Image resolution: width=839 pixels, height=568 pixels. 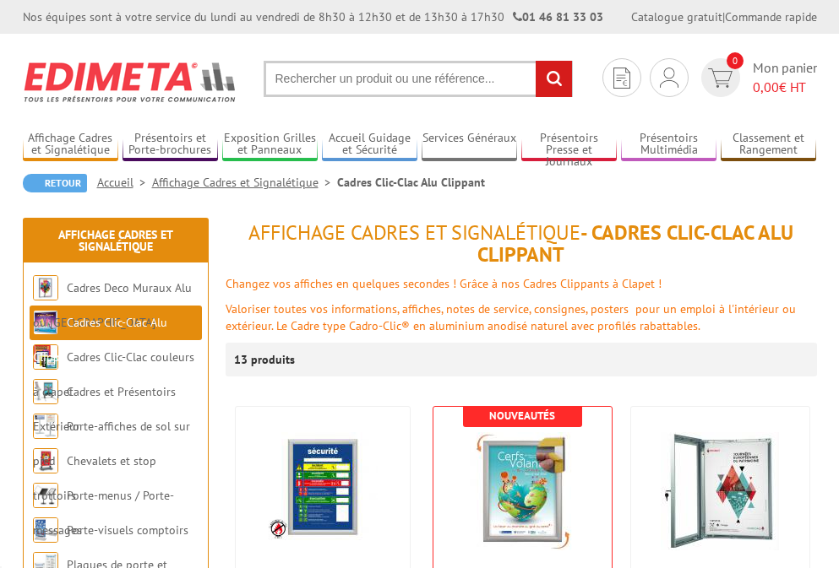 I want to click on span: € HT, so click(x=785, y=87).